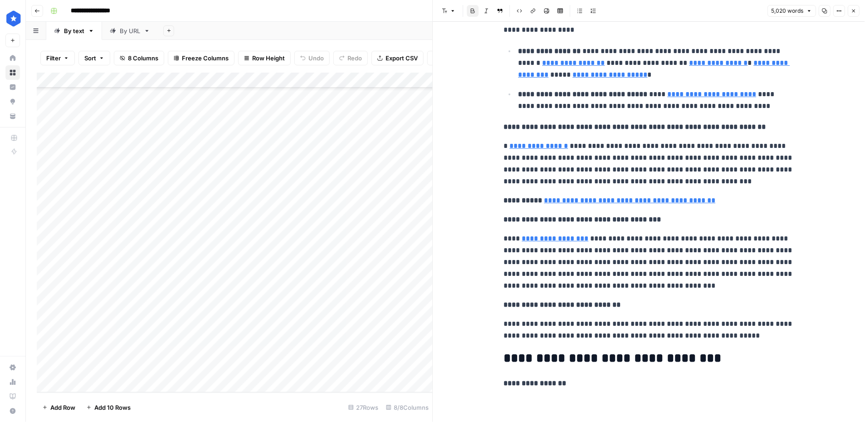 The image size is (865, 422). What do you see at coordinates (351, 58) in the screenshot?
I see `button: Redo` at bounding box center [351, 58].